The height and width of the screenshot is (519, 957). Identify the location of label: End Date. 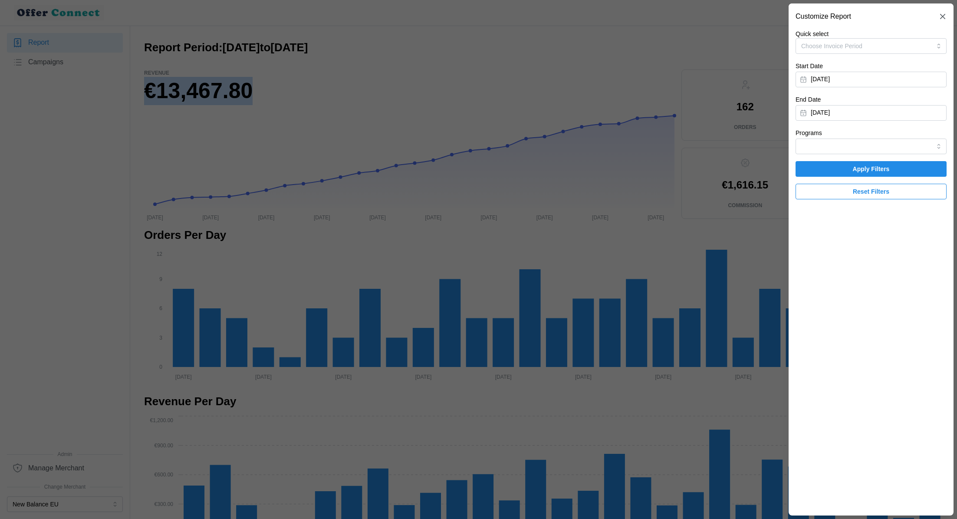
(808, 100).